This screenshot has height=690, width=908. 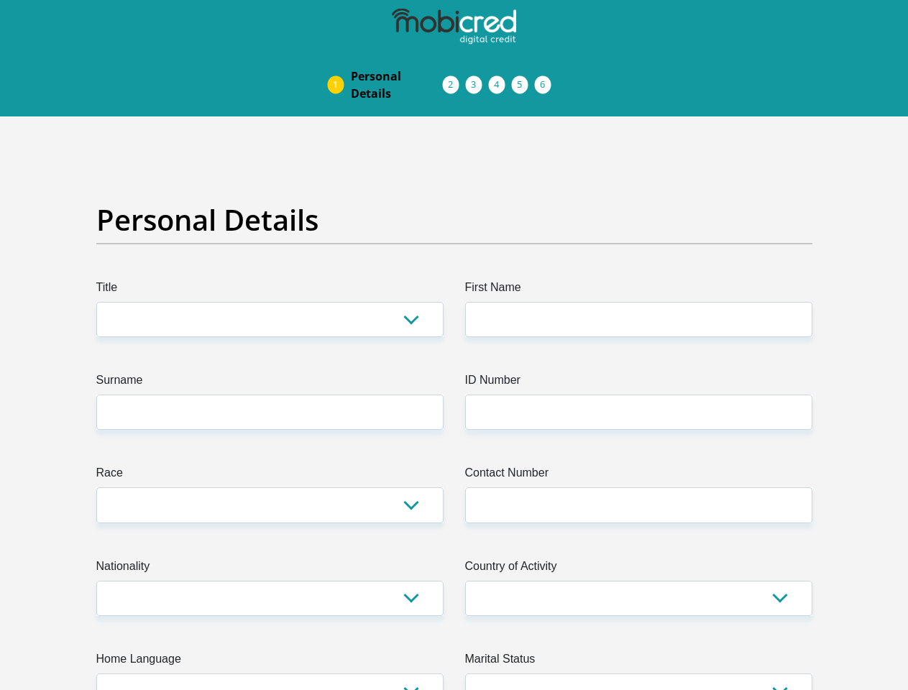 What do you see at coordinates (397, 85) in the screenshot?
I see `span: Personal Details` at bounding box center [397, 85].